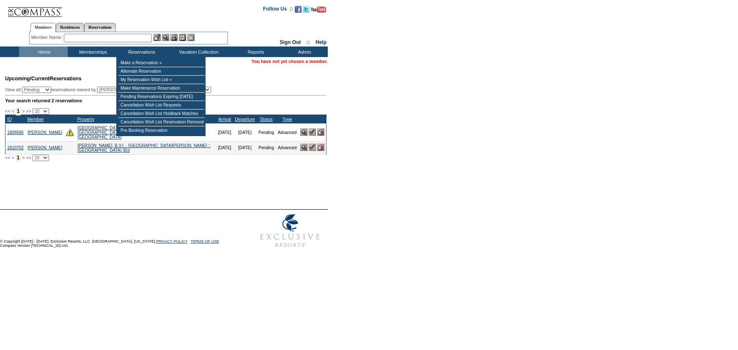 Image resolution: width=738 pixels, height=350 pixels. Describe the element at coordinates (161, 88) in the screenshot. I see `td: Make Maintenance Reservation` at that location.